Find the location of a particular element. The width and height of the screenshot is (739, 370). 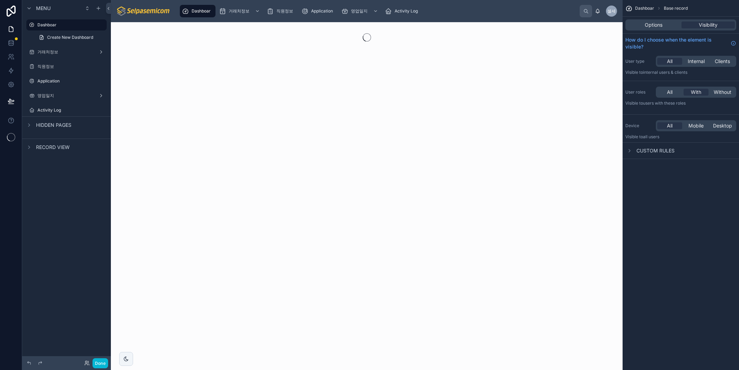

span: Internal is located at coordinates (696, 61).